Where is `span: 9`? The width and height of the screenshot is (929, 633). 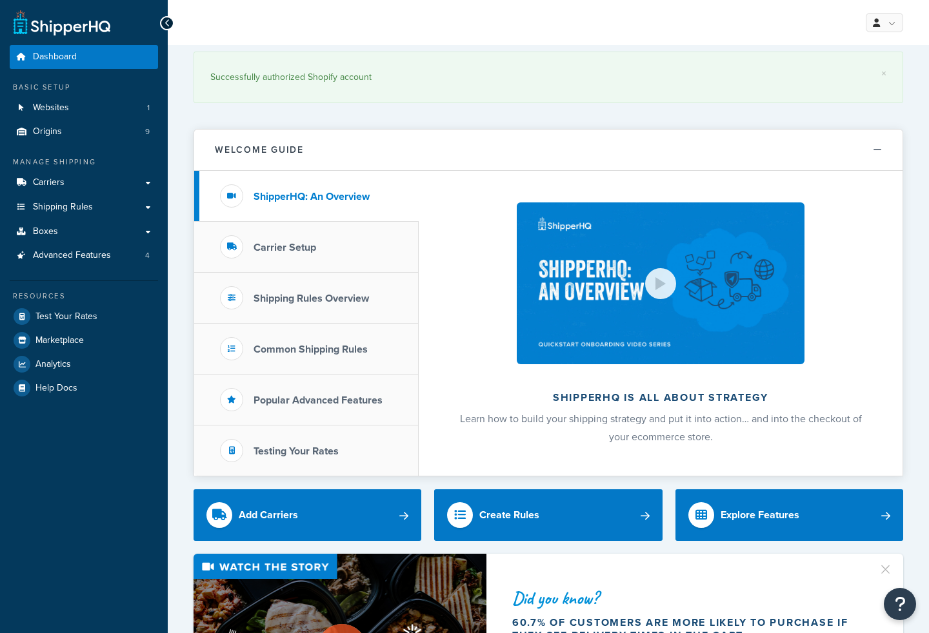 span: 9 is located at coordinates (147, 132).